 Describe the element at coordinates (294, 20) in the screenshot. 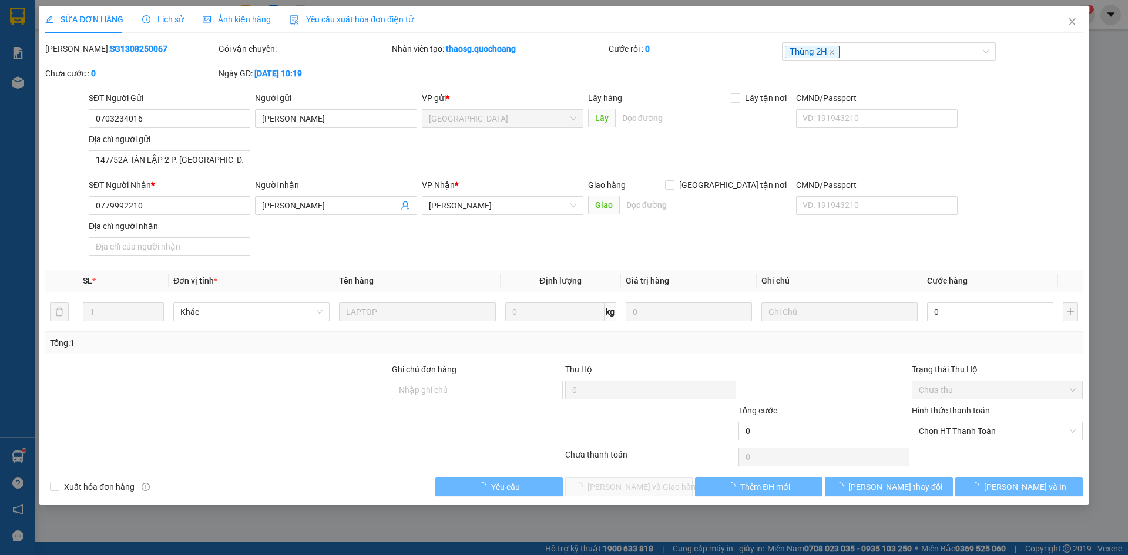

I see `img: icon` at that location.